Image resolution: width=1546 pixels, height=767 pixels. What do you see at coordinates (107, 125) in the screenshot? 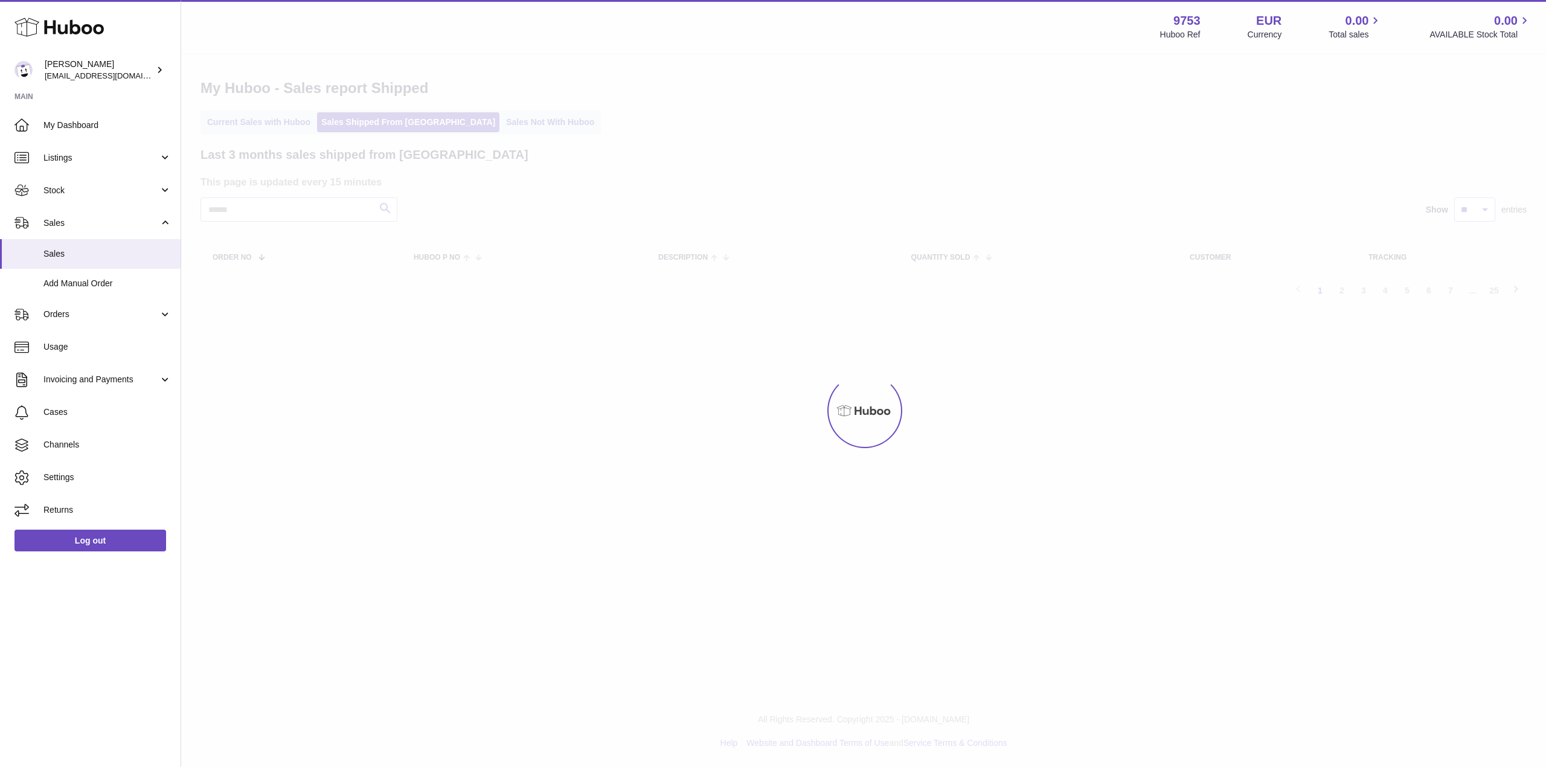
I see `span: My Dashboard` at bounding box center [107, 125].